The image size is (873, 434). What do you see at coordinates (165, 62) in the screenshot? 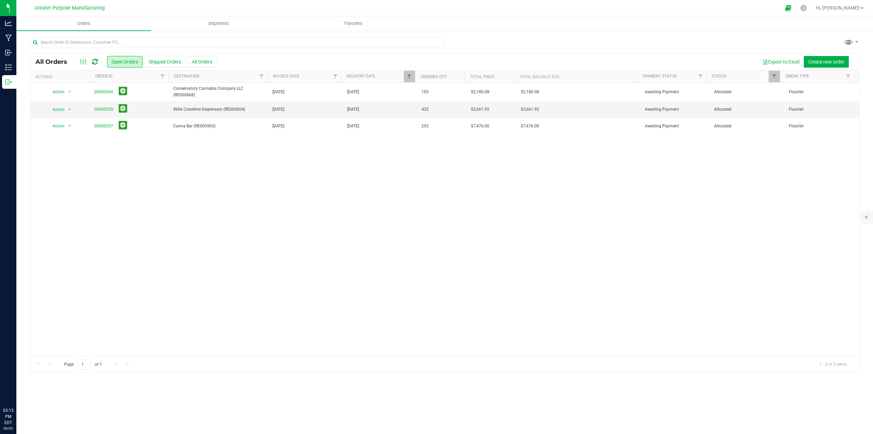
I see `button: Shipped Orders` at bounding box center [165, 62].